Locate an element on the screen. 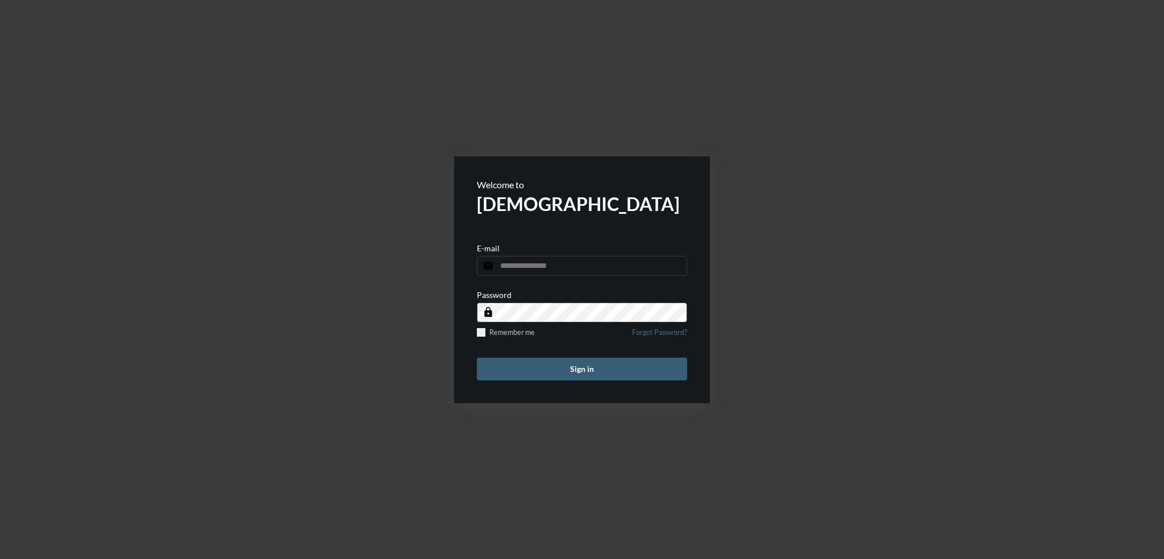 Image resolution: width=1164 pixels, height=559 pixels. p: Welcome to is located at coordinates (582, 184).